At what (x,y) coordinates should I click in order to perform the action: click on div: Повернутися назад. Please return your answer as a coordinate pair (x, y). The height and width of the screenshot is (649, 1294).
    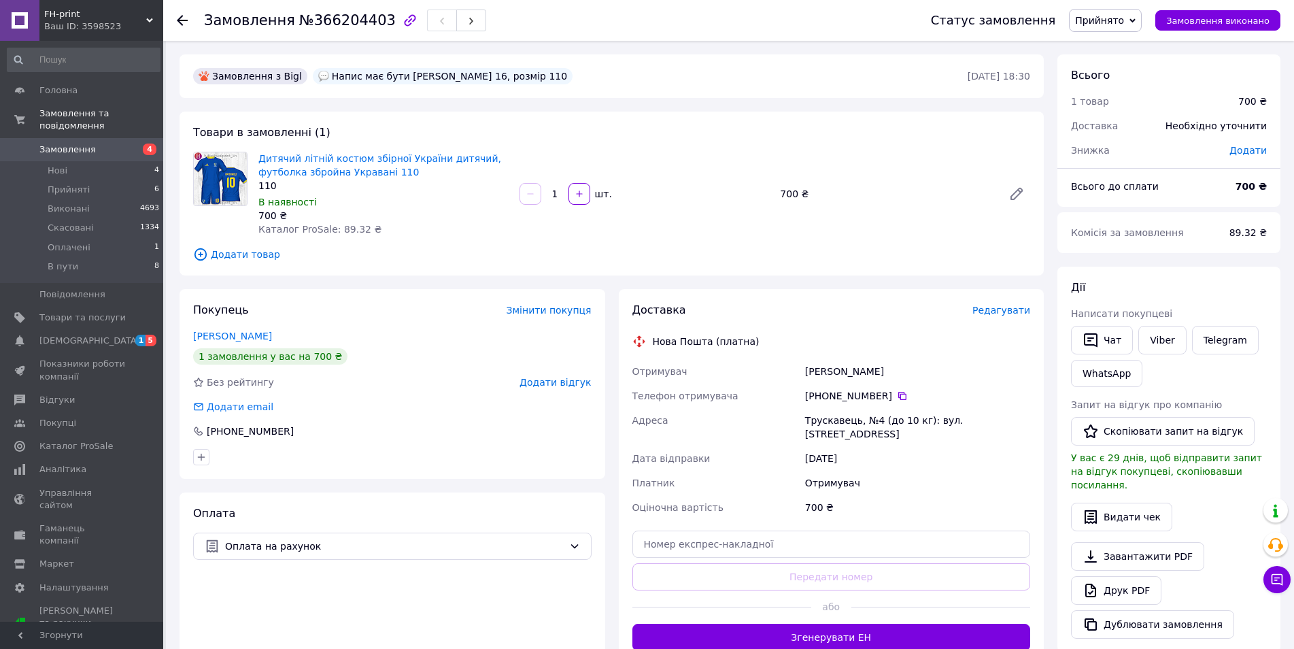
    Looking at the image, I should click on (182, 20).